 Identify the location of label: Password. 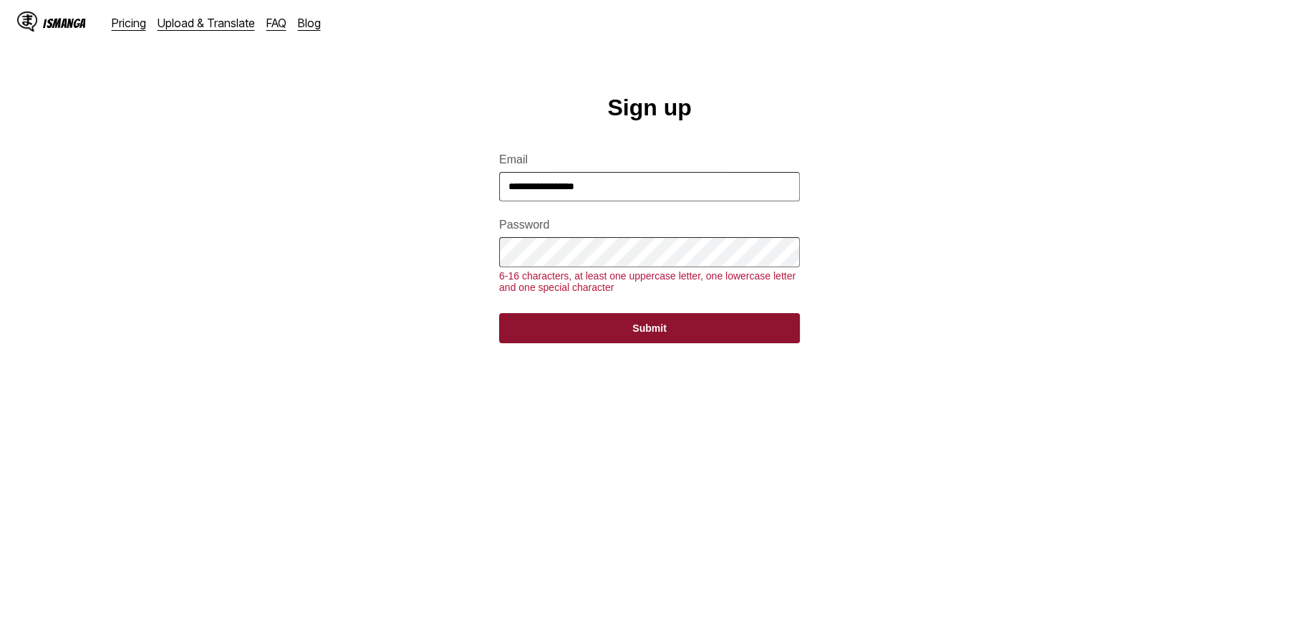
(650, 225).